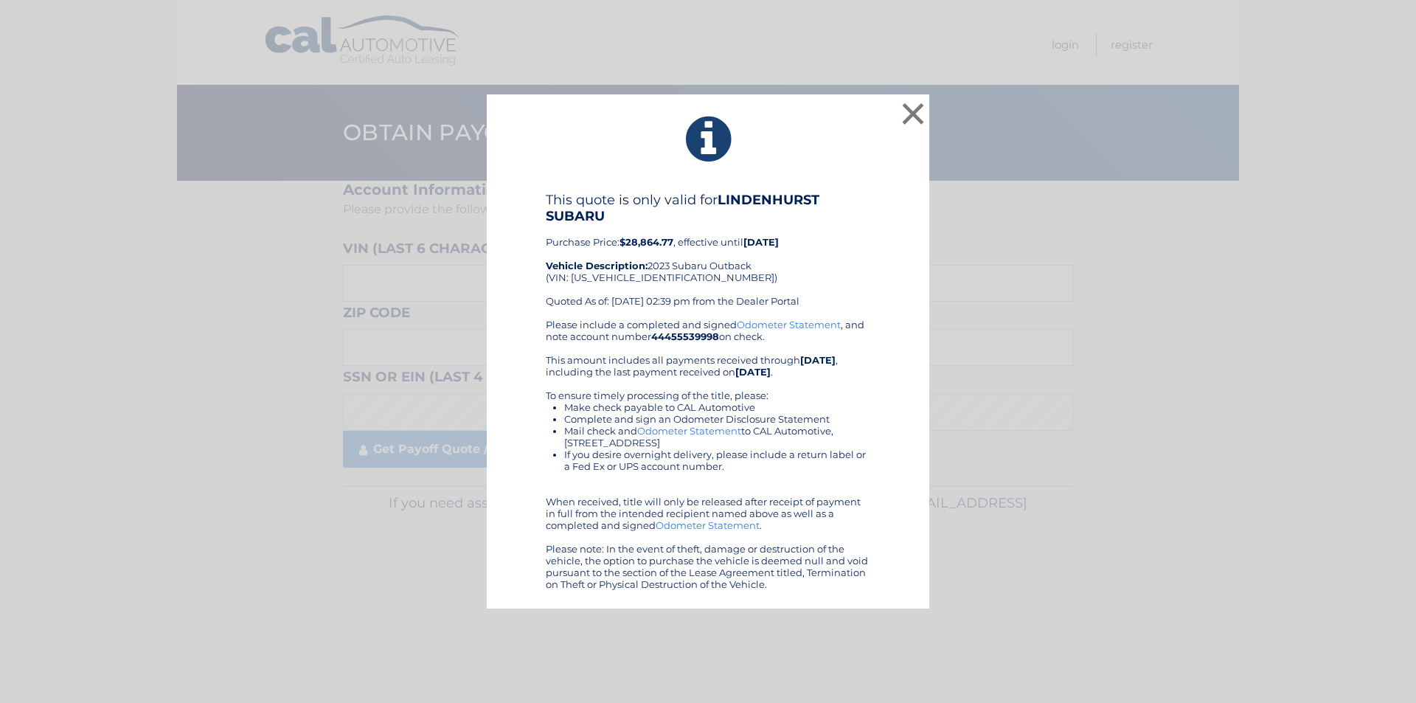 Image resolution: width=1416 pixels, height=703 pixels. I want to click on li: If you desire overnight delivery, please include a return label or a Fed Ex or UPS account number., so click(717, 460).